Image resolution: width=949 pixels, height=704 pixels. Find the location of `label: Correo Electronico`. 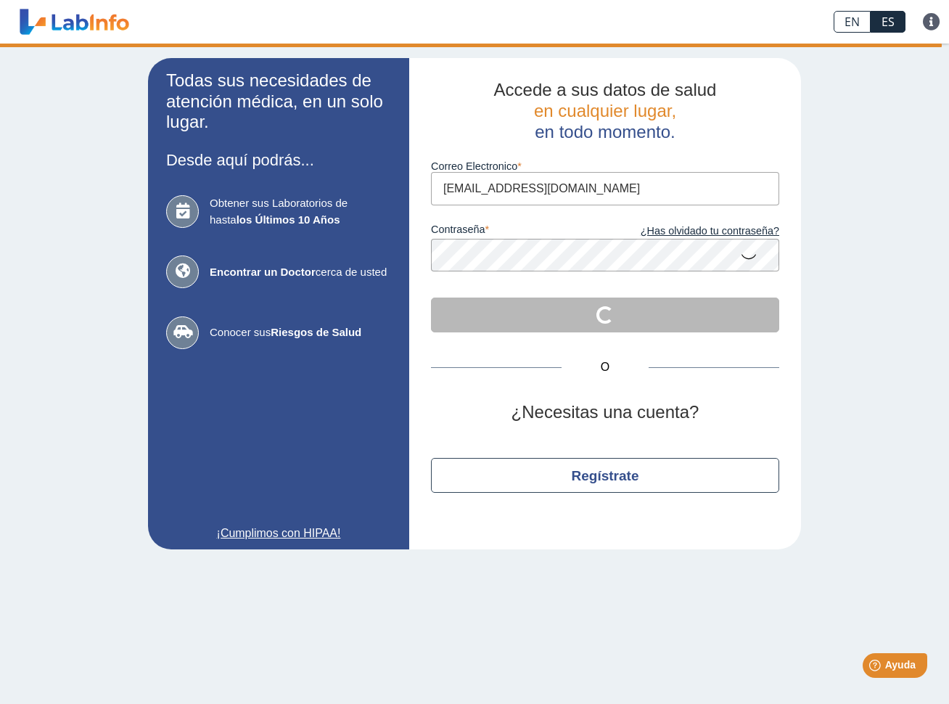

label: Correo Electronico is located at coordinates (605, 166).